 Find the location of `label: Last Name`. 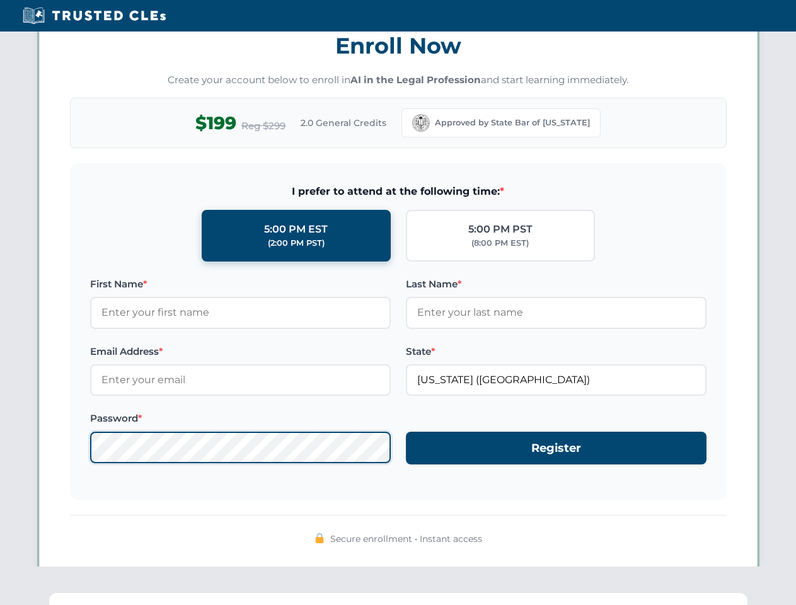

label: Last Name is located at coordinates (556, 284).